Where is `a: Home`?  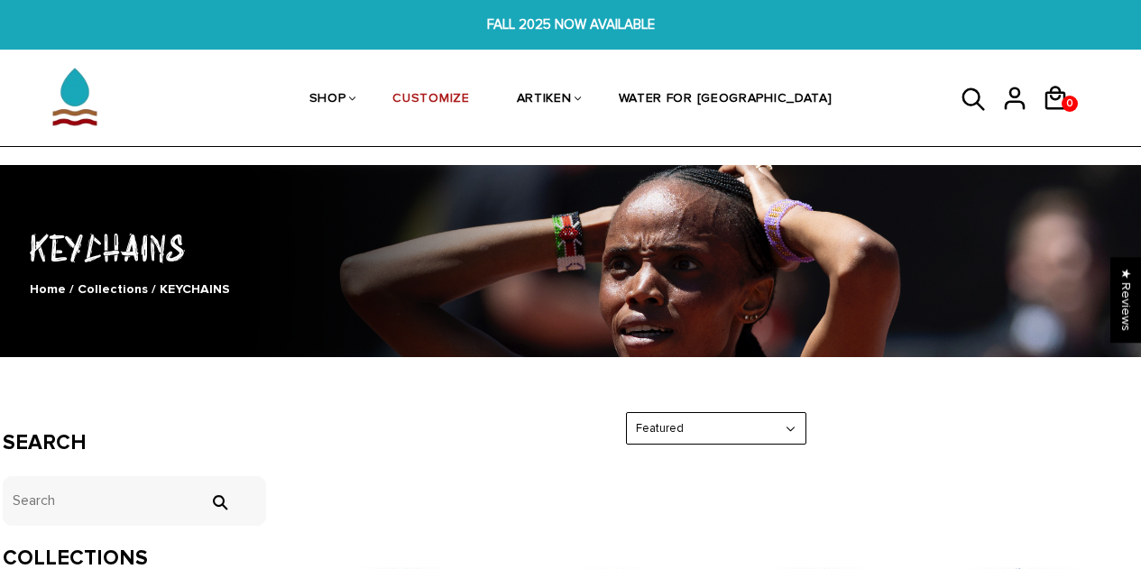 a: Home is located at coordinates (48, 289).